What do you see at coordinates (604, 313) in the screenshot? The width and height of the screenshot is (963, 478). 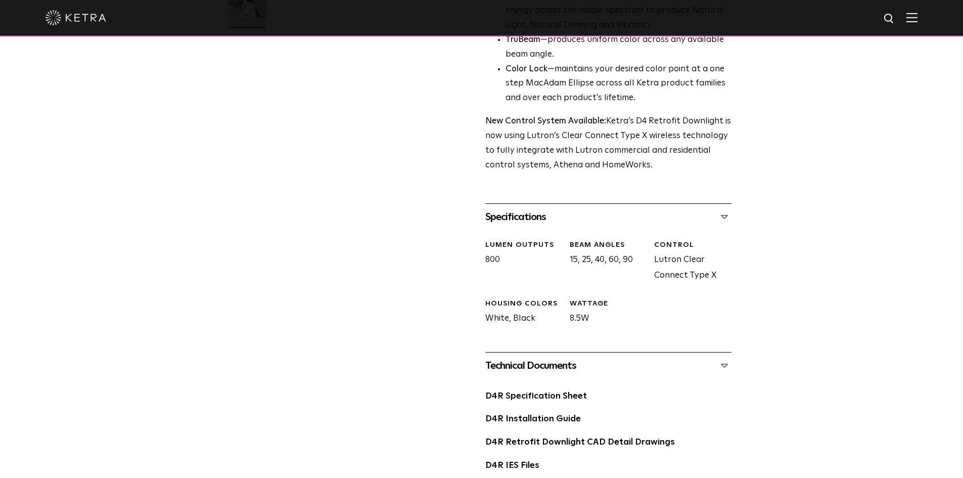 I see `div: 8.5W` at bounding box center [604, 313].